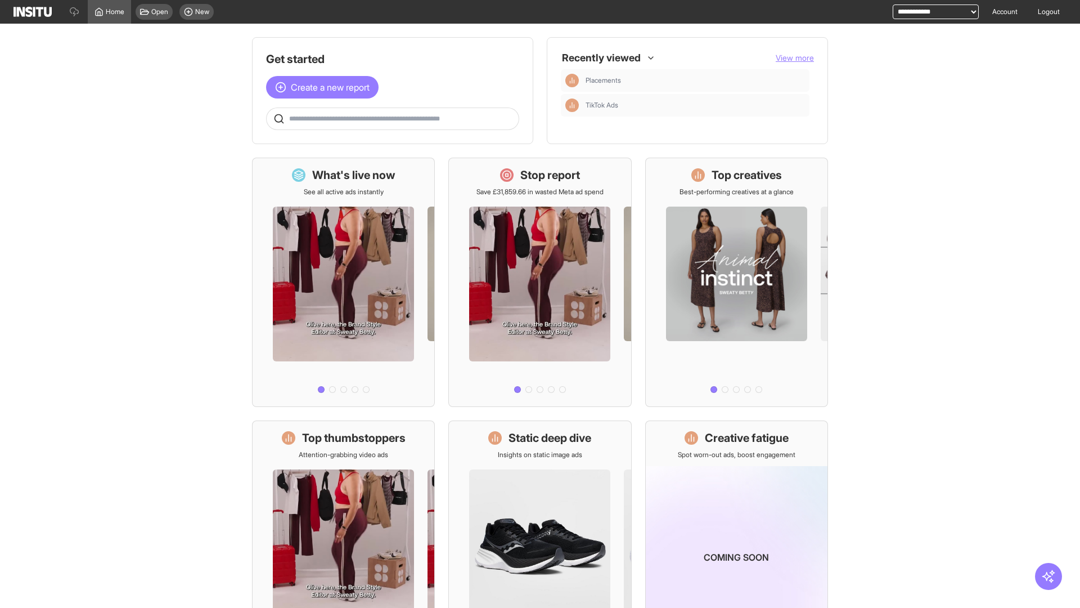 Image resolution: width=1080 pixels, height=608 pixels. I want to click on button: View more, so click(795, 58).